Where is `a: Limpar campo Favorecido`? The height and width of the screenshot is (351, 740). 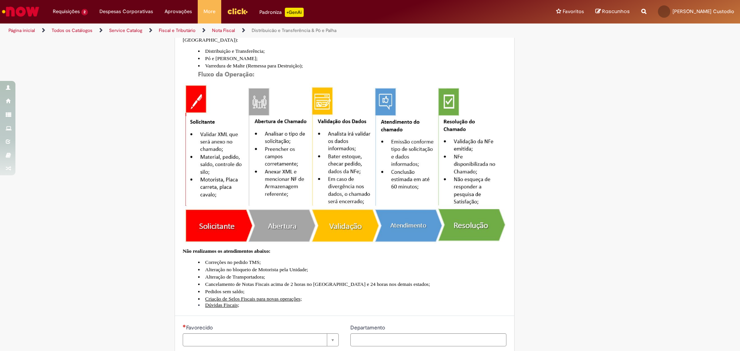
a: Limpar campo Favorecido is located at coordinates (261, 340).